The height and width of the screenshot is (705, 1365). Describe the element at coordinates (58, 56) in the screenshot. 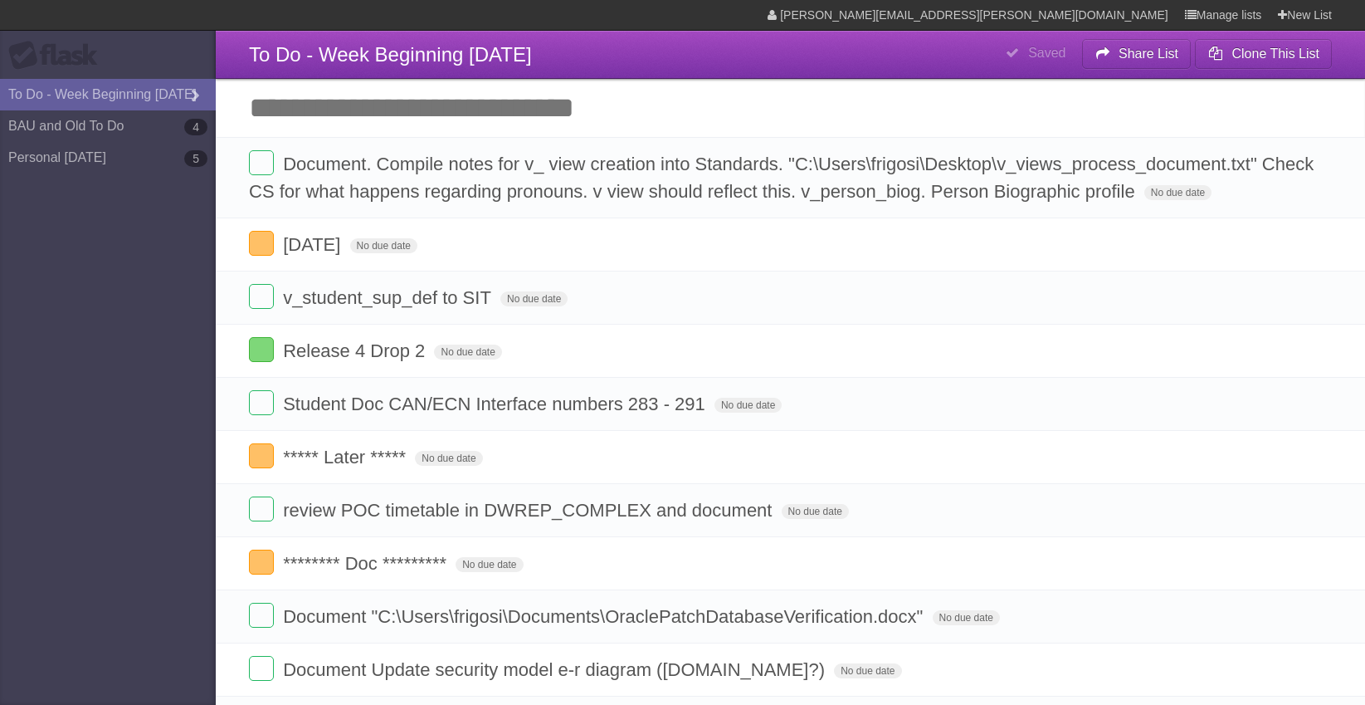

I see `div: Flask` at that location.